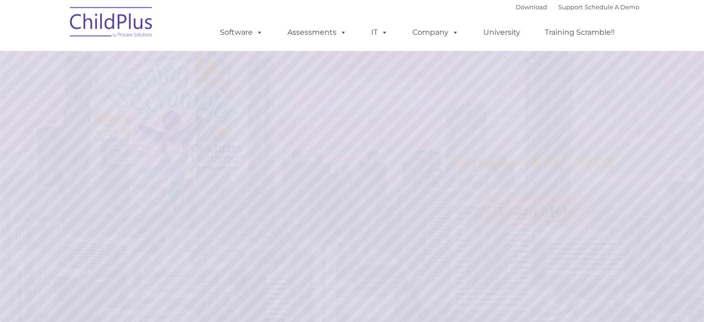  What do you see at coordinates (502, 32) in the screenshot?
I see `a: University` at bounding box center [502, 32].